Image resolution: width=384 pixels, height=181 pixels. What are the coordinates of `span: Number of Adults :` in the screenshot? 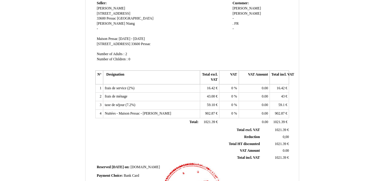 It's located at (111, 54).